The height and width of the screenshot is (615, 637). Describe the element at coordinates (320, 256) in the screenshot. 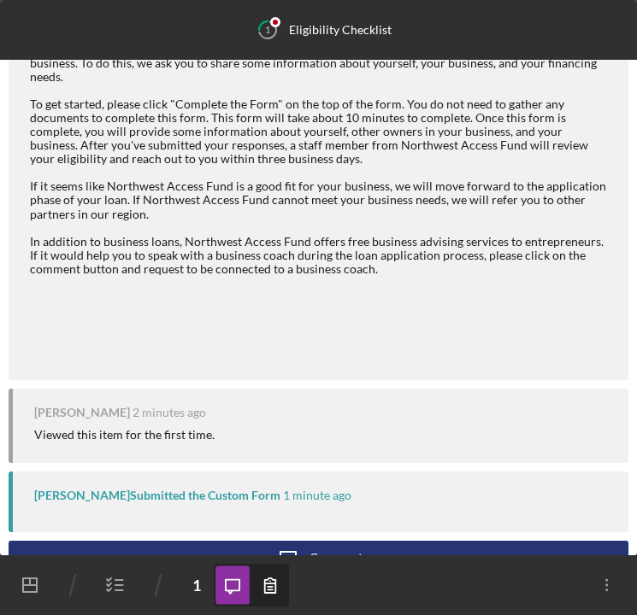

I see `div: In addition to business loans, Northwest Access Fund offers free business advising services to en...` at that location.